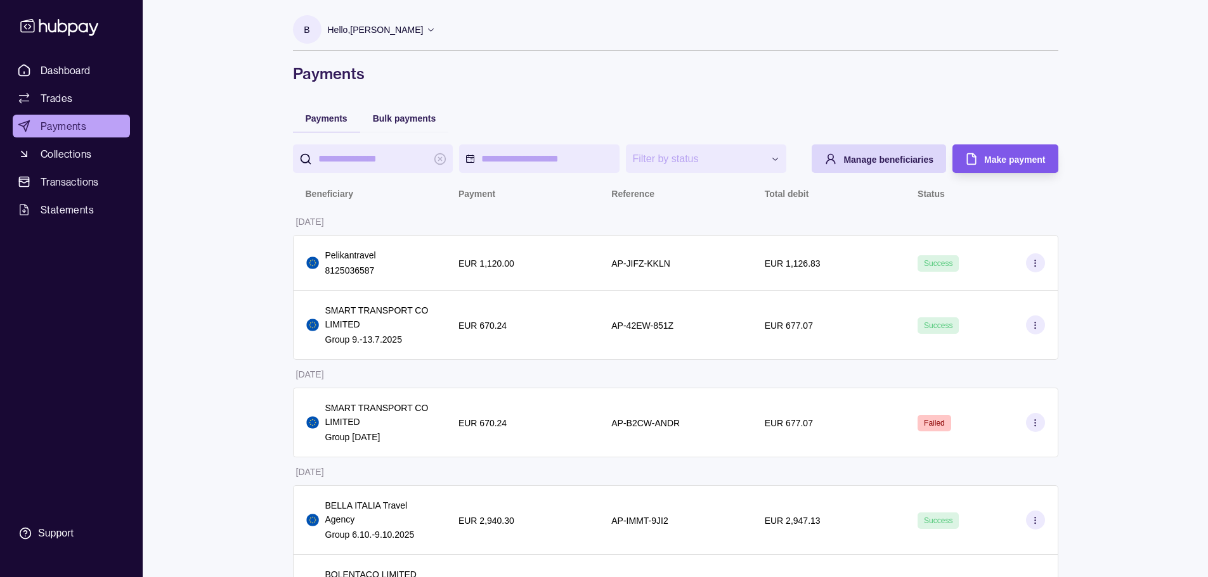 Image resolution: width=1208 pixels, height=577 pixels. Describe the element at coordinates (787, 194) in the screenshot. I see `p: Total debit` at that location.